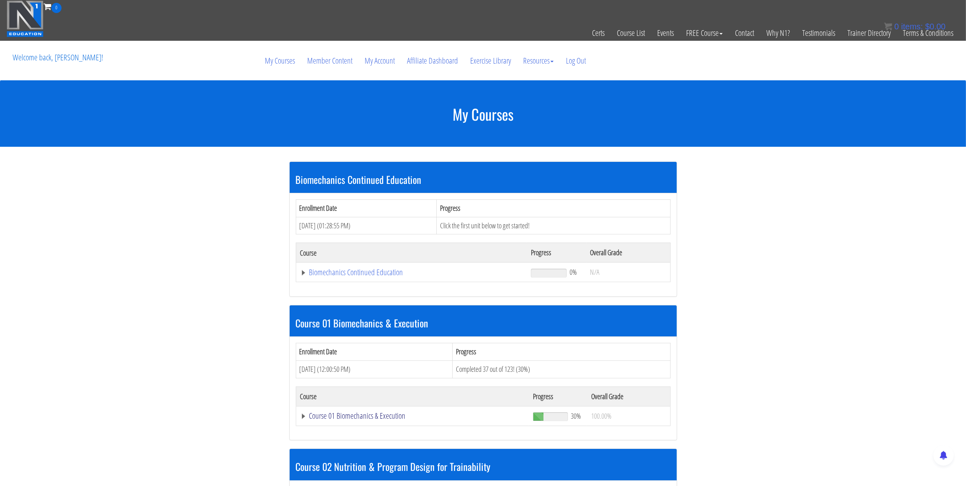 The height and width of the screenshot is (486, 966). Describe the element at coordinates (745, 33) in the screenshot. I see `a: Contact` at that location.